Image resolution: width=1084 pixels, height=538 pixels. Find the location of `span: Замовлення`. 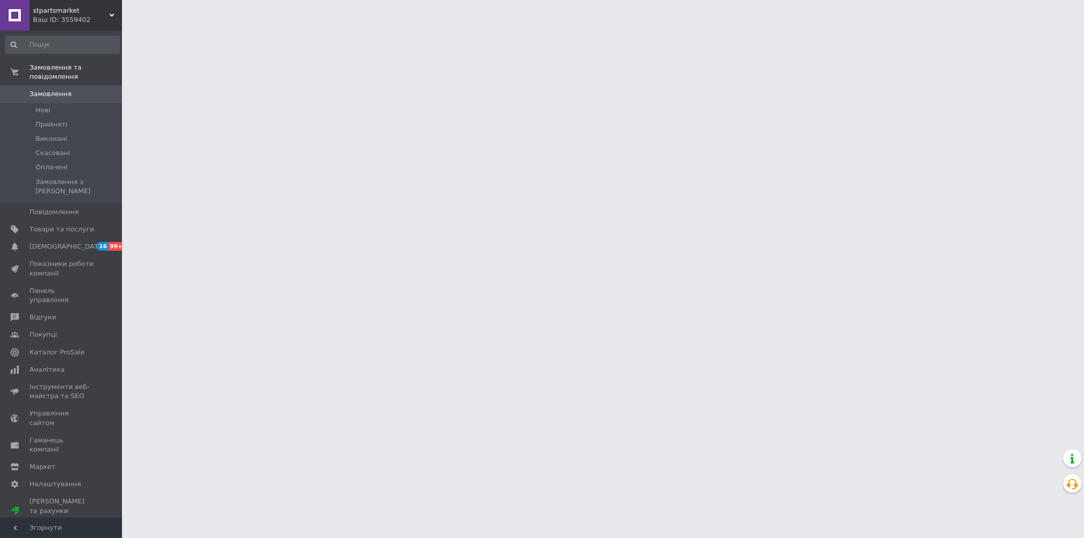

span: Замовлення is located at coordinates (50, 94).